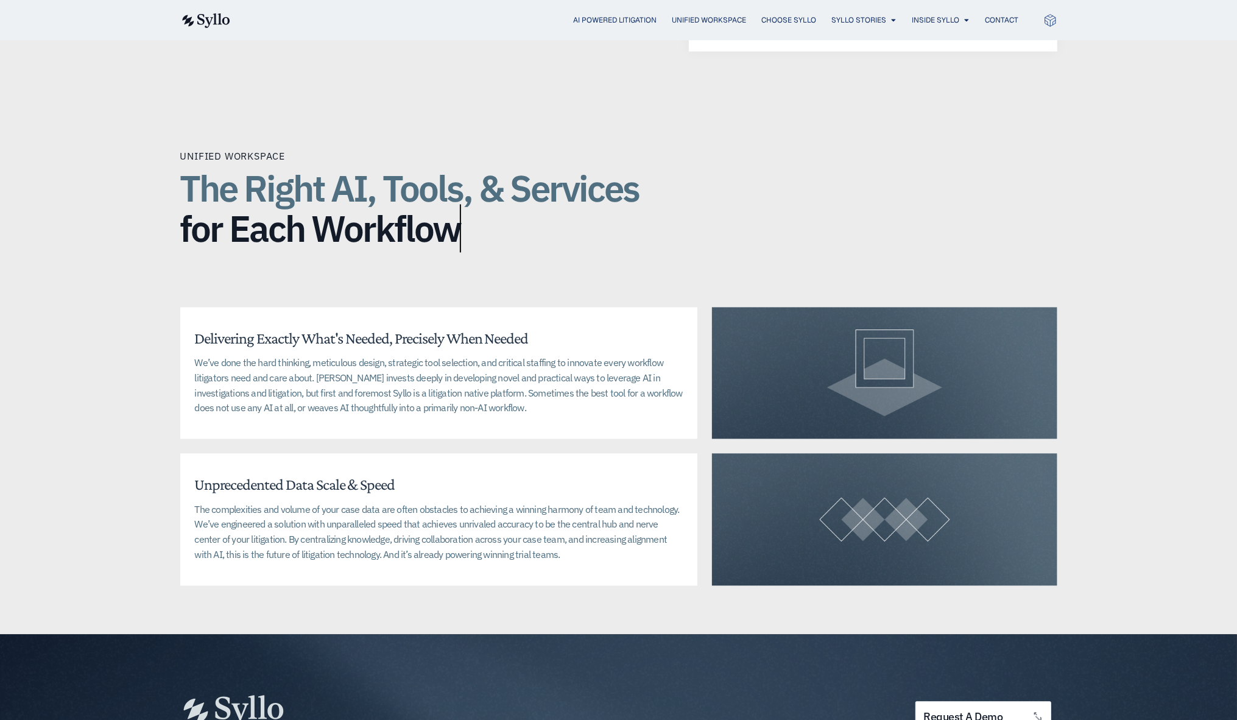 Image resolution: width=1237 pixels, height=720 pixels. What do you see at coordinates (637, 20) in the screenshot?
I see `nav: Menu` at bounding box center [637, 20].